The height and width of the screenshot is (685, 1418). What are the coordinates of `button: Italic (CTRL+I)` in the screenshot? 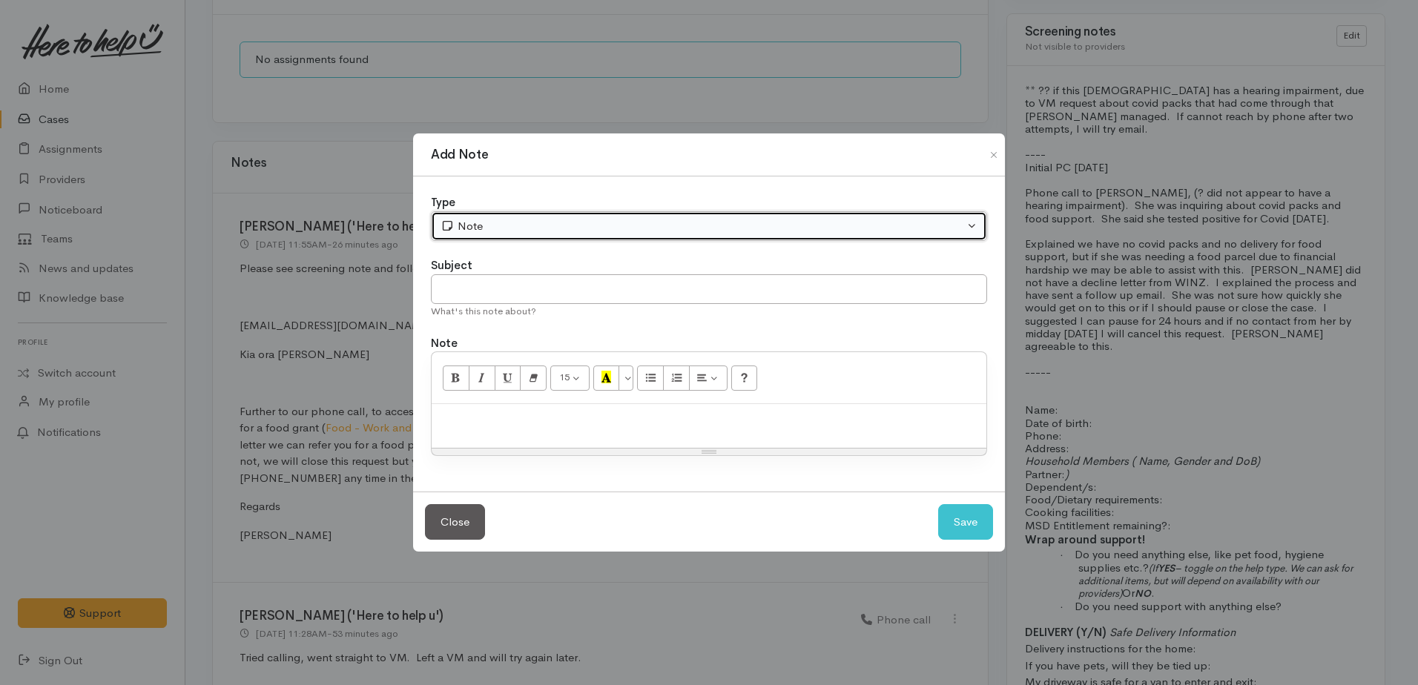 It's located at (482, 378).